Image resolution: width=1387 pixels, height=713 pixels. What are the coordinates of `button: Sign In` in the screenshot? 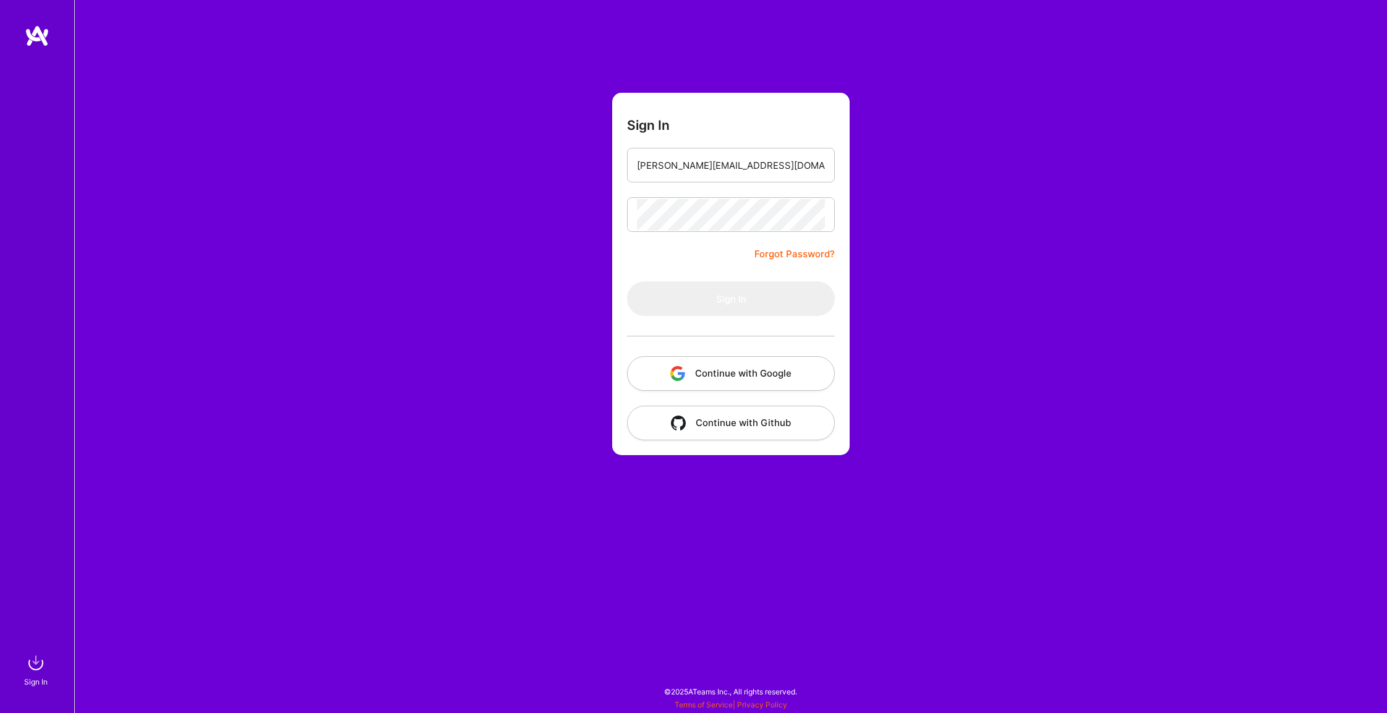 It's located at (731, 299).